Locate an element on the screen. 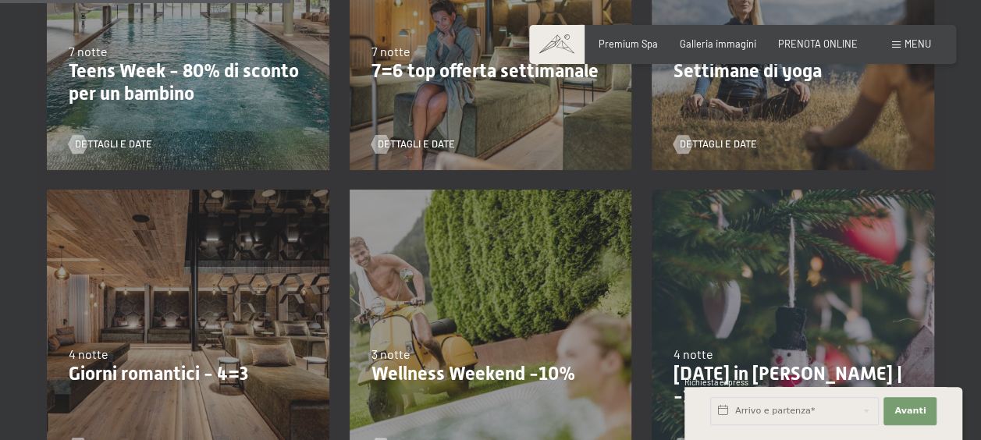  p: Wellness Weekend -10% is located at coordinates (491, 374).